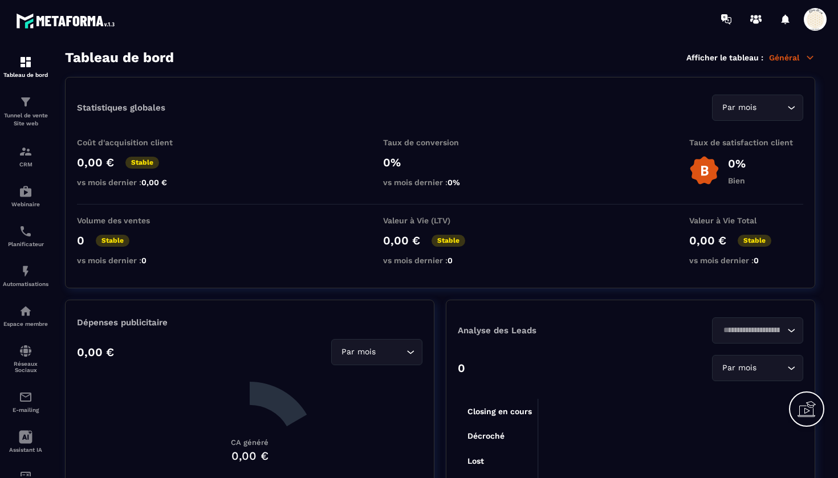 This screenshot has width=838, height=478. I want to click on p: Espace membre, so click(26, 324).